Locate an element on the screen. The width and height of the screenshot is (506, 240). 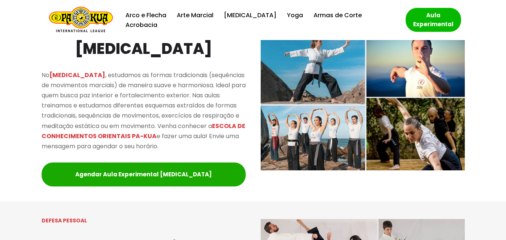
a: Acrobacia is located at coordinates (141, 25).